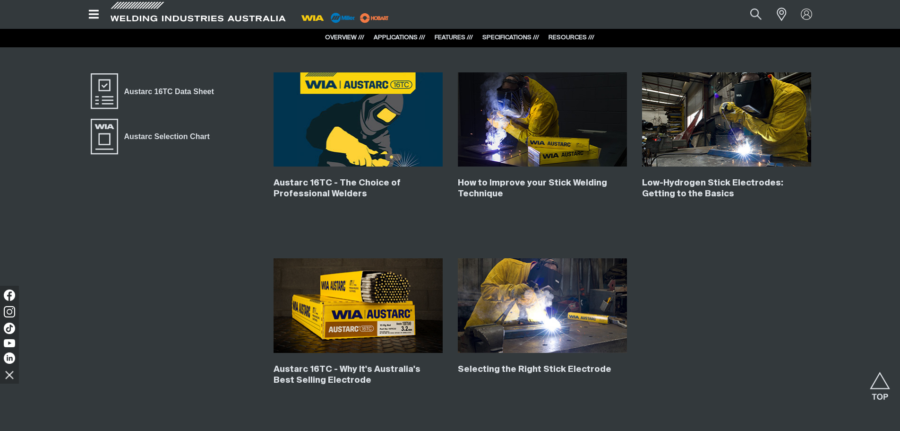 This screenshot has height=431, width=900. I want to click on img: Austarc 16TC - The Choice of Professional Welders, so click(358, 120).